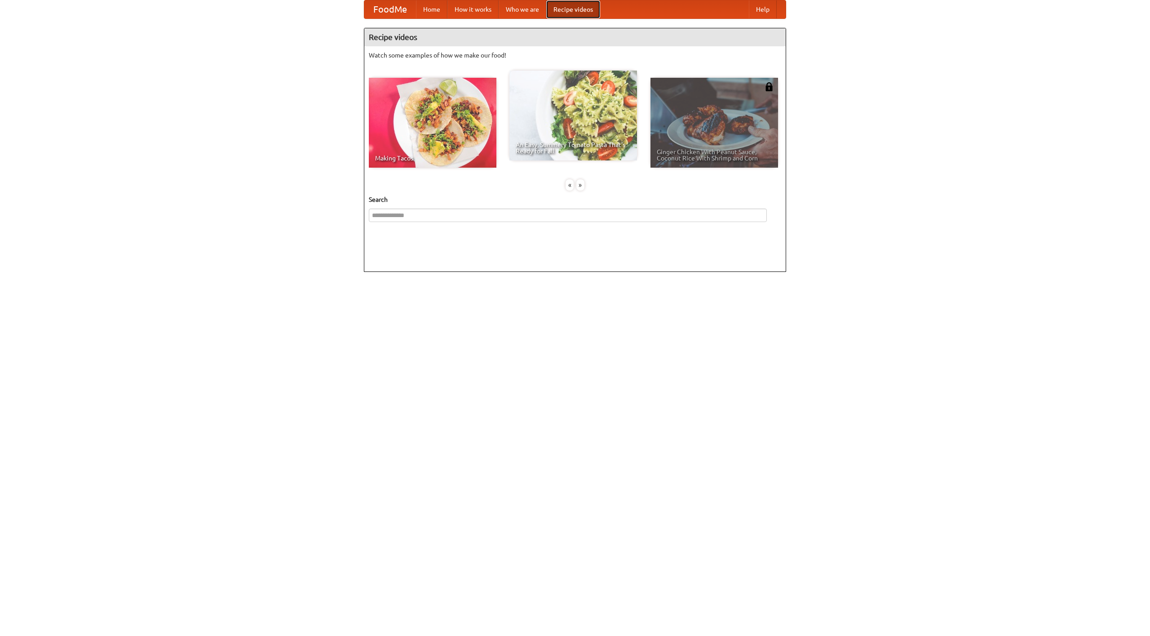  Describe the element at coordinates (575, 37) in the screenshot. I see `h4: Recipe videos` at that location.